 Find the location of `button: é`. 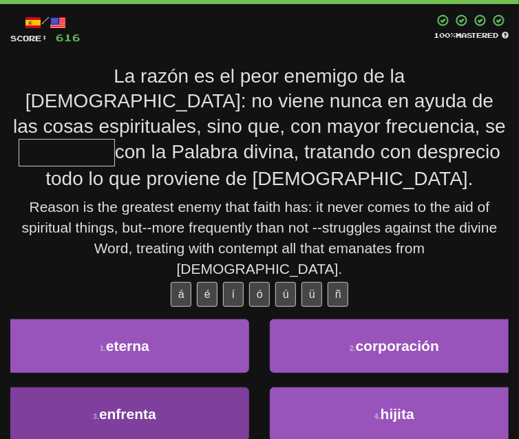

button: é is located at coordinates (207, 294).